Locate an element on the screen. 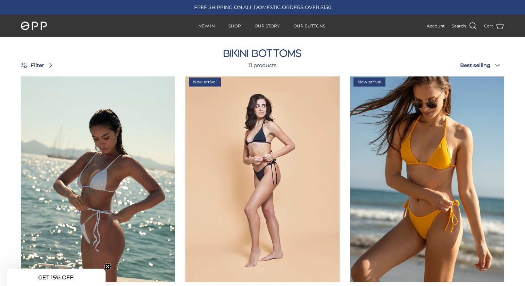 The height and width of the screenshot is (286, 525). div: 11 products is located at coordinates (262, 65).